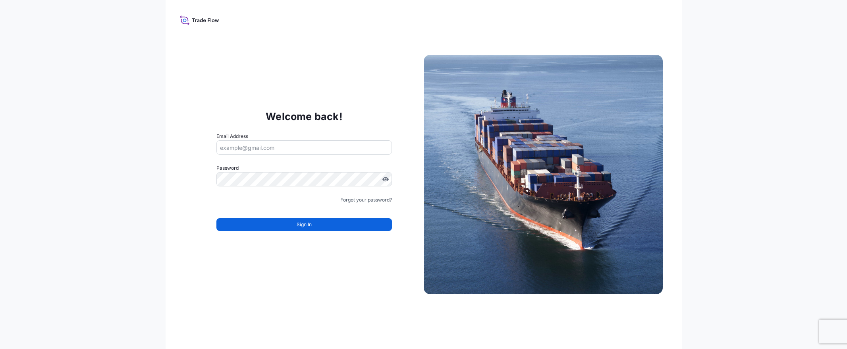 Image resolution: width=847 pixels, height=349 pixels. Describe the element at coordinates (386, 179) in the screenshot. I see `button: Show password` at that location.